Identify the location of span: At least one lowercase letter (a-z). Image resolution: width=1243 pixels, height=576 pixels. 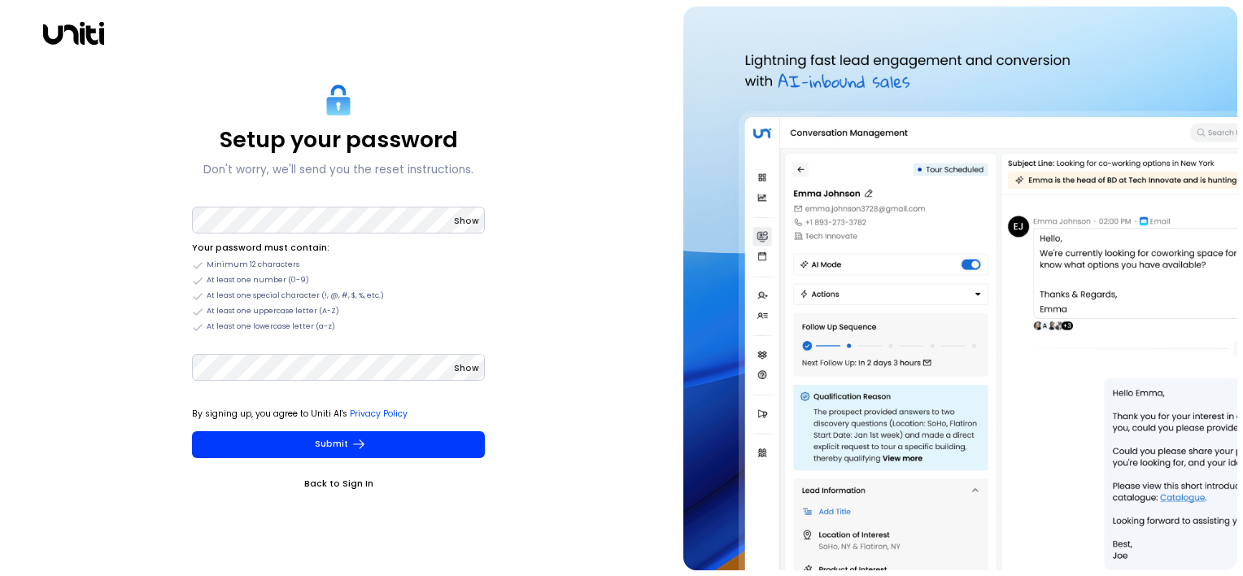
(271, 327).